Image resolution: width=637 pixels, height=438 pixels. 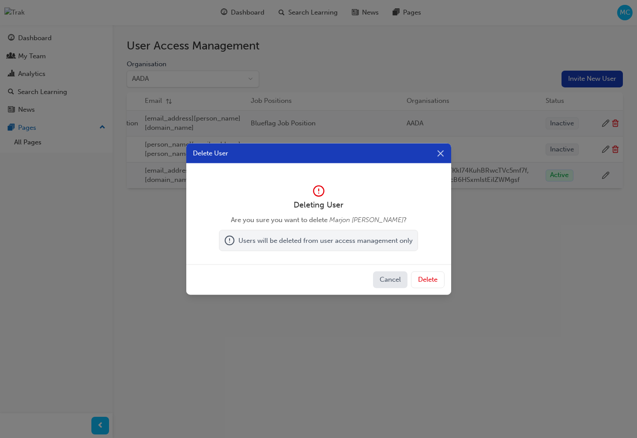 I want to click on p: Are you sure you want to delete ?, so click(x=319, y=220).